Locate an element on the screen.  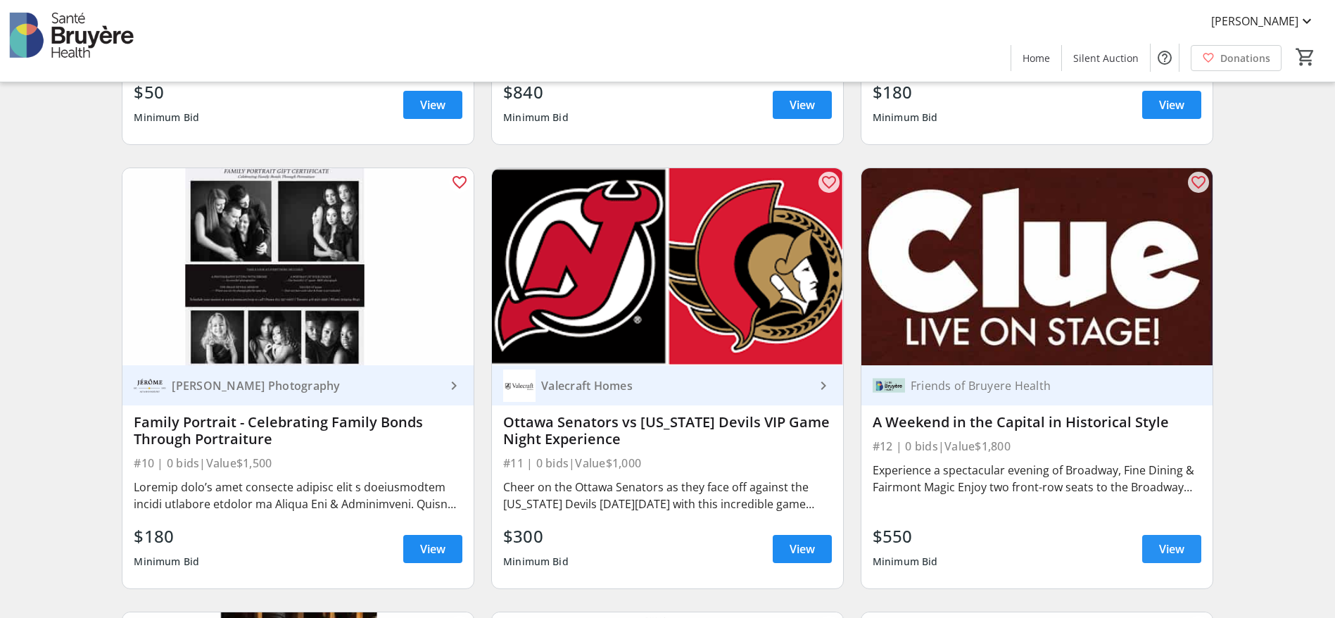
span: Silent Auction is located at coordinates (1106, 58).